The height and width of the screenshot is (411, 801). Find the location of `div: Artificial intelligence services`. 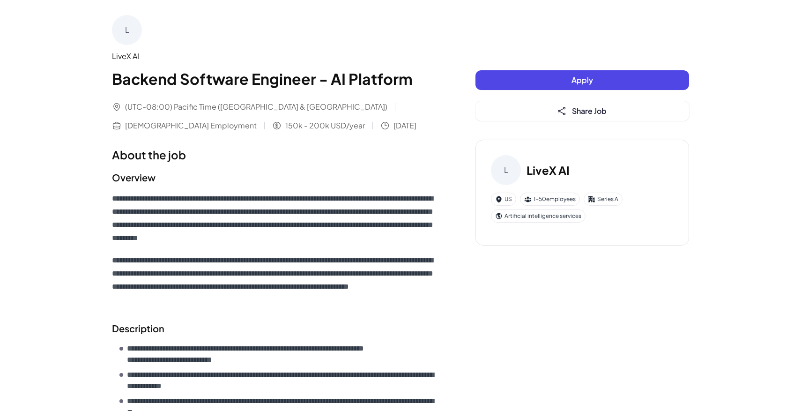

div: Artificial intelligence services is located at coordinates (538, 216).